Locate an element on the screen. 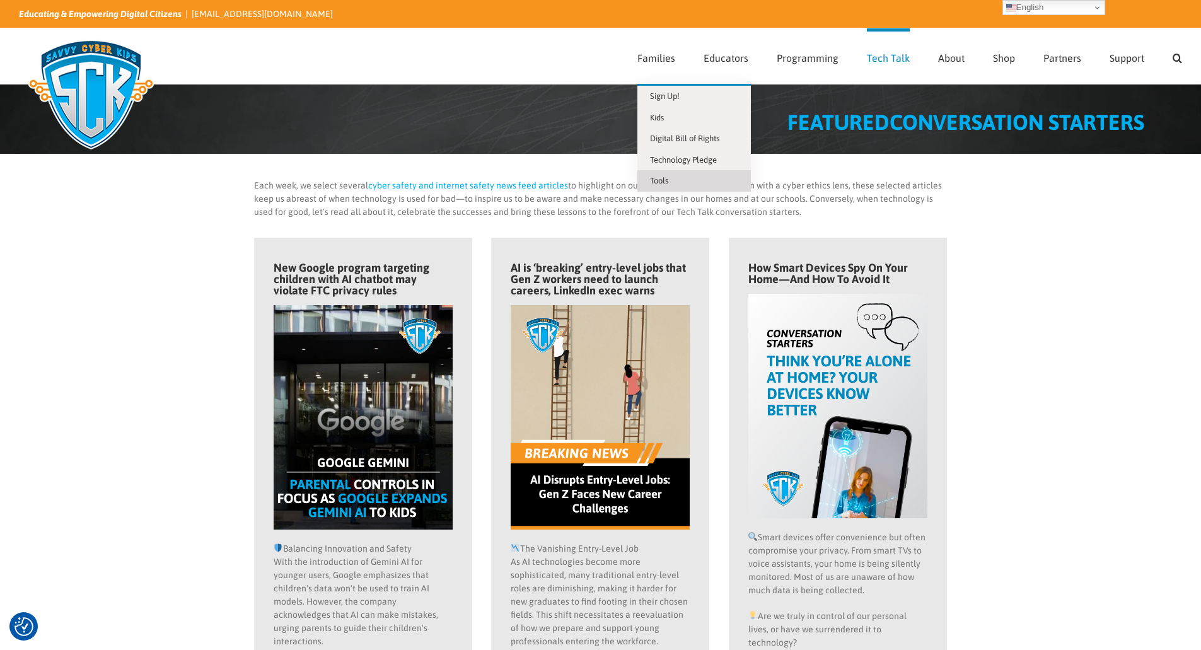 The width and height of the screenshot is (1201, 650). span: Kids is located at coordinates (657, 117).